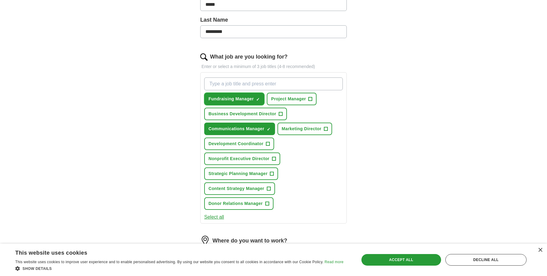  I want to click on span: Donor Relations Manager, so click(236, 204).